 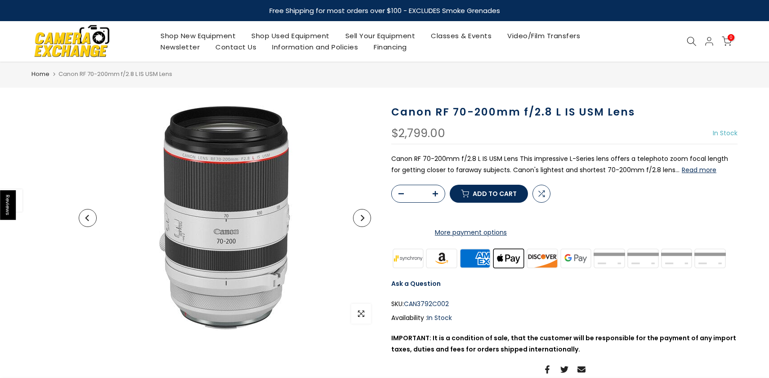 I want to click on button: Next, so click(x=362, y=218).